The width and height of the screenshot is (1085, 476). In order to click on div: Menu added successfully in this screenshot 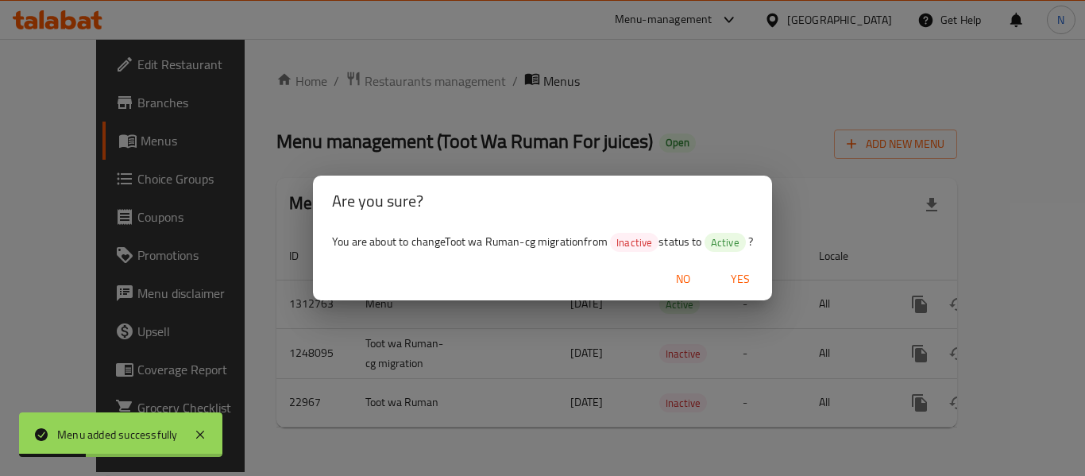, I will do `click(118, 435)`.